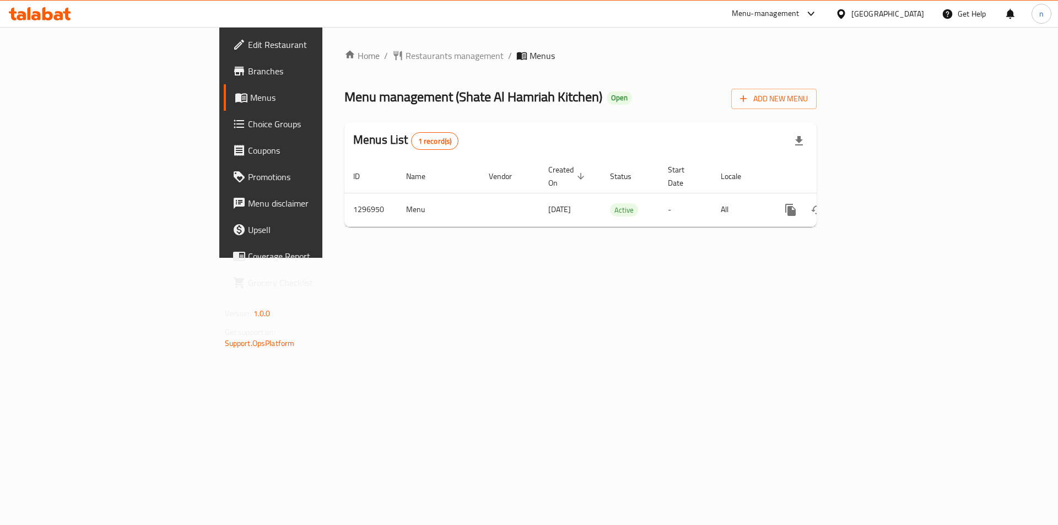 The width and height of the screenshot is (1058, 525). What do you see at coordinates (317, 71) in the screenshot?
I see `span: Branches` at bounding box center [317, 71].